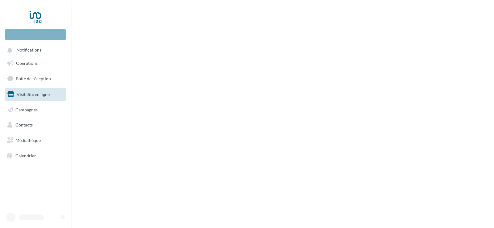 The image size is (494, 228). I want to click on span: Boîte de réception, so click(33, 78).